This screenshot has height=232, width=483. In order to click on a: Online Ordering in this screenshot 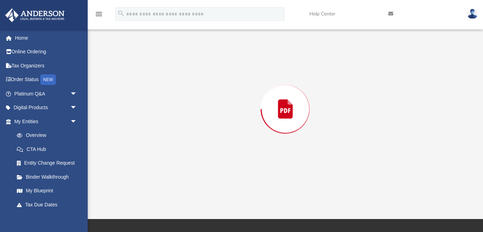, I will do `click(46, 52)`.